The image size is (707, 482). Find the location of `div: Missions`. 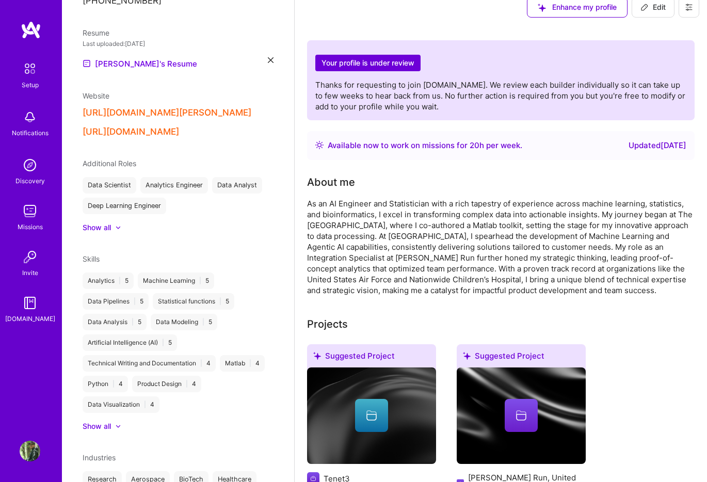

div: Missions is located at coordinates (30, 227).